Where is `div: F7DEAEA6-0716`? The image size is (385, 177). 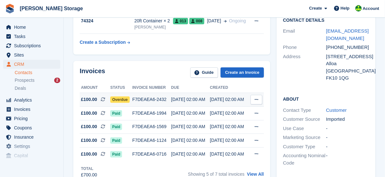 div: F7DEAEA6-0716 is located at coordinates (152, 154).